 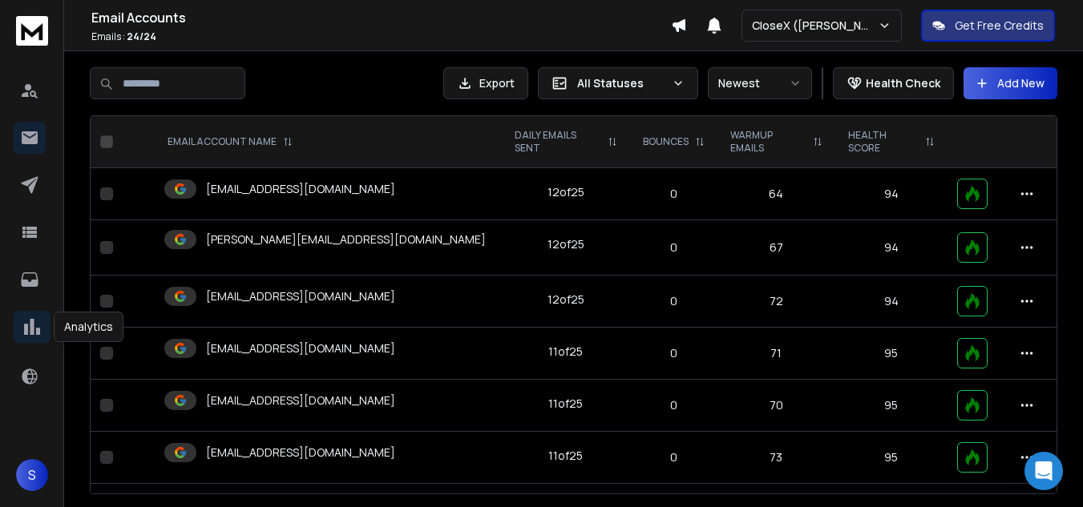 What do you see at coordinates (32, 30) in the screenshot?
I see `img: logo` at bounding box center [32, 30].